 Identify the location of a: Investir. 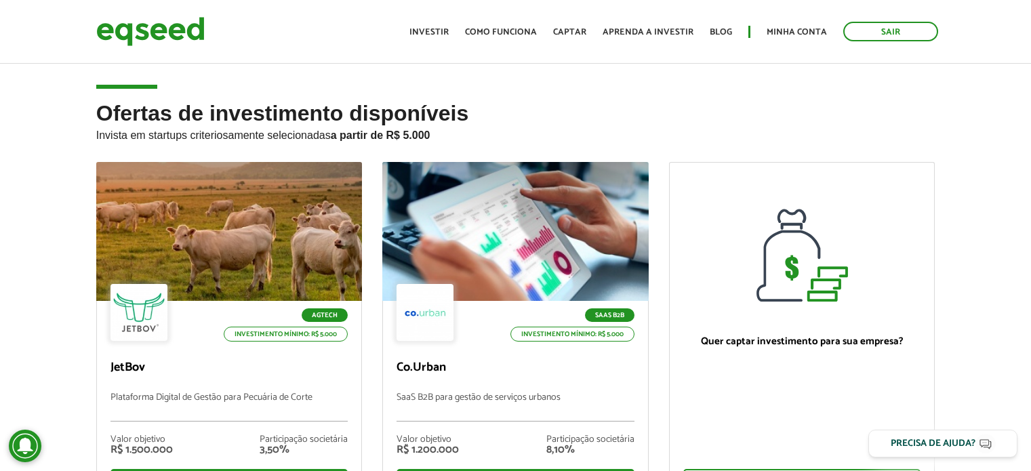
(429, 32).